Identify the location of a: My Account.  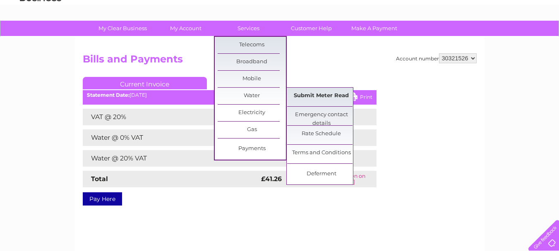
(185, 28).